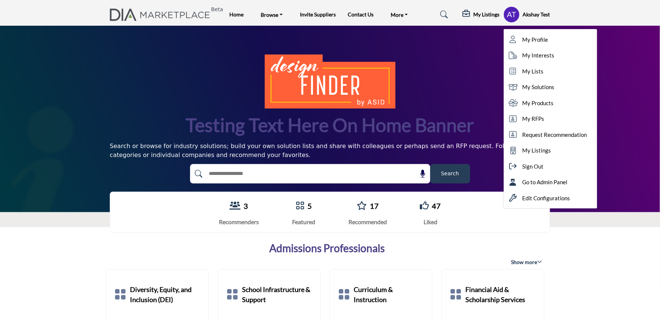  Describe the element at coordinates (217, 9) in the screenshot. I see `h6: Beta` at that location.